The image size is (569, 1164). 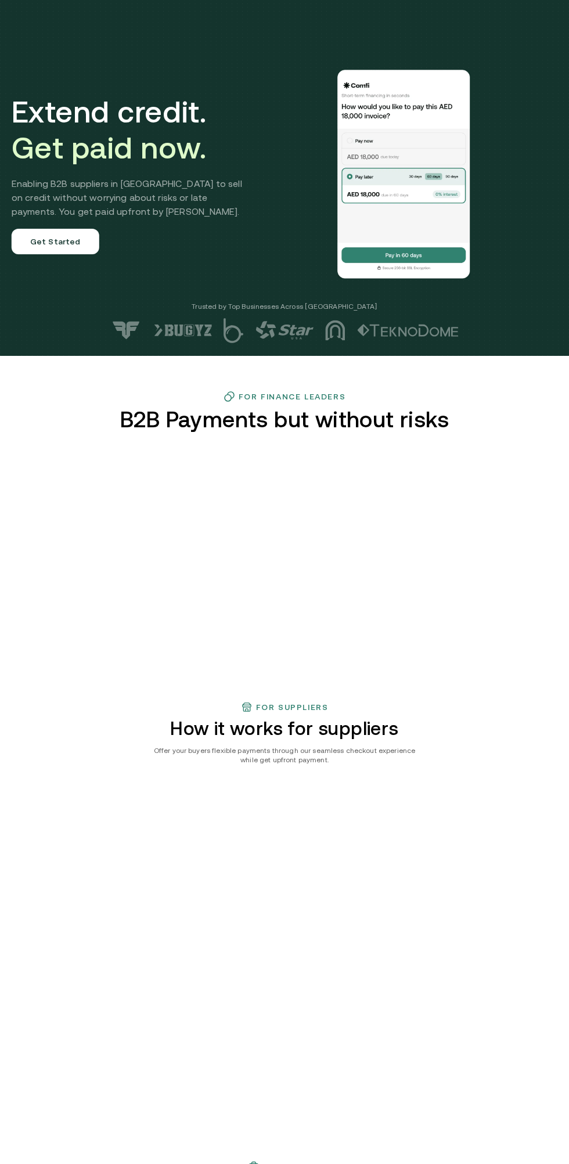 What do you see at coordinates (233, 330) in the screenshot?
I see `img: logo-5` at bounding box center [233, 330].